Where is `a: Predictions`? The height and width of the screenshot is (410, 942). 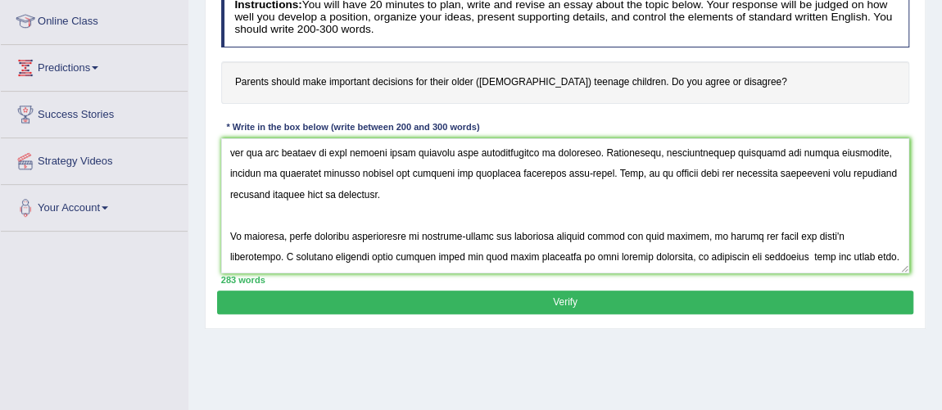
a: Predictions is located at coordinates (94, 66).